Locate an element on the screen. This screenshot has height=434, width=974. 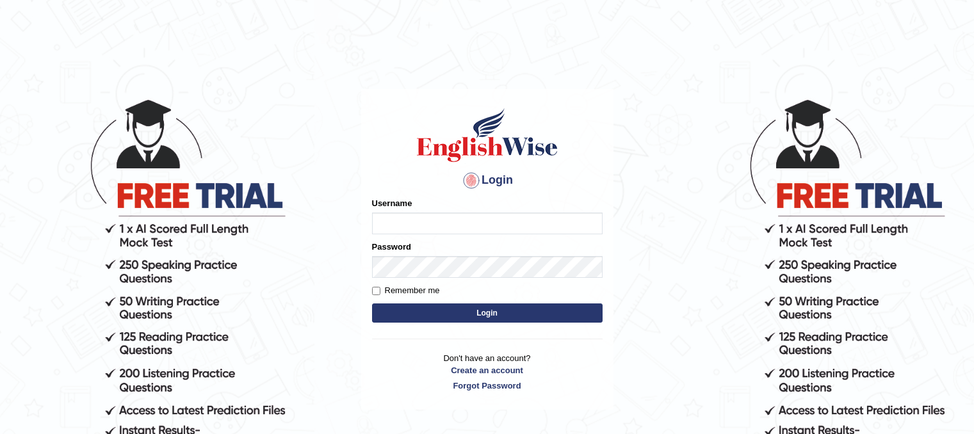
a: Forgot Password is located at coordinates (487, 385).